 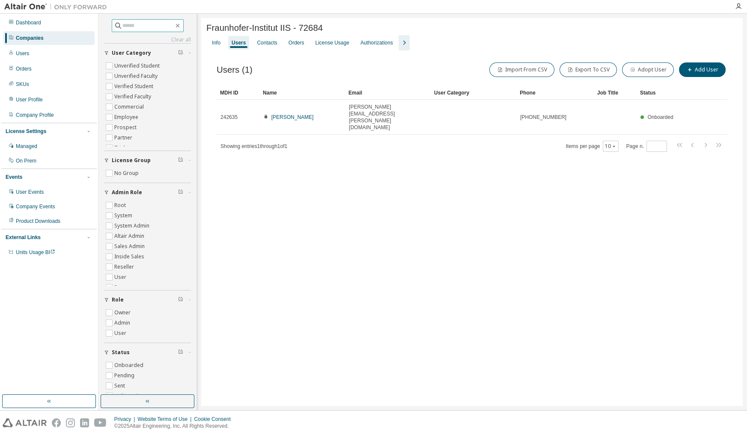 I want to click on div: Status, so click(x=658, y=93).